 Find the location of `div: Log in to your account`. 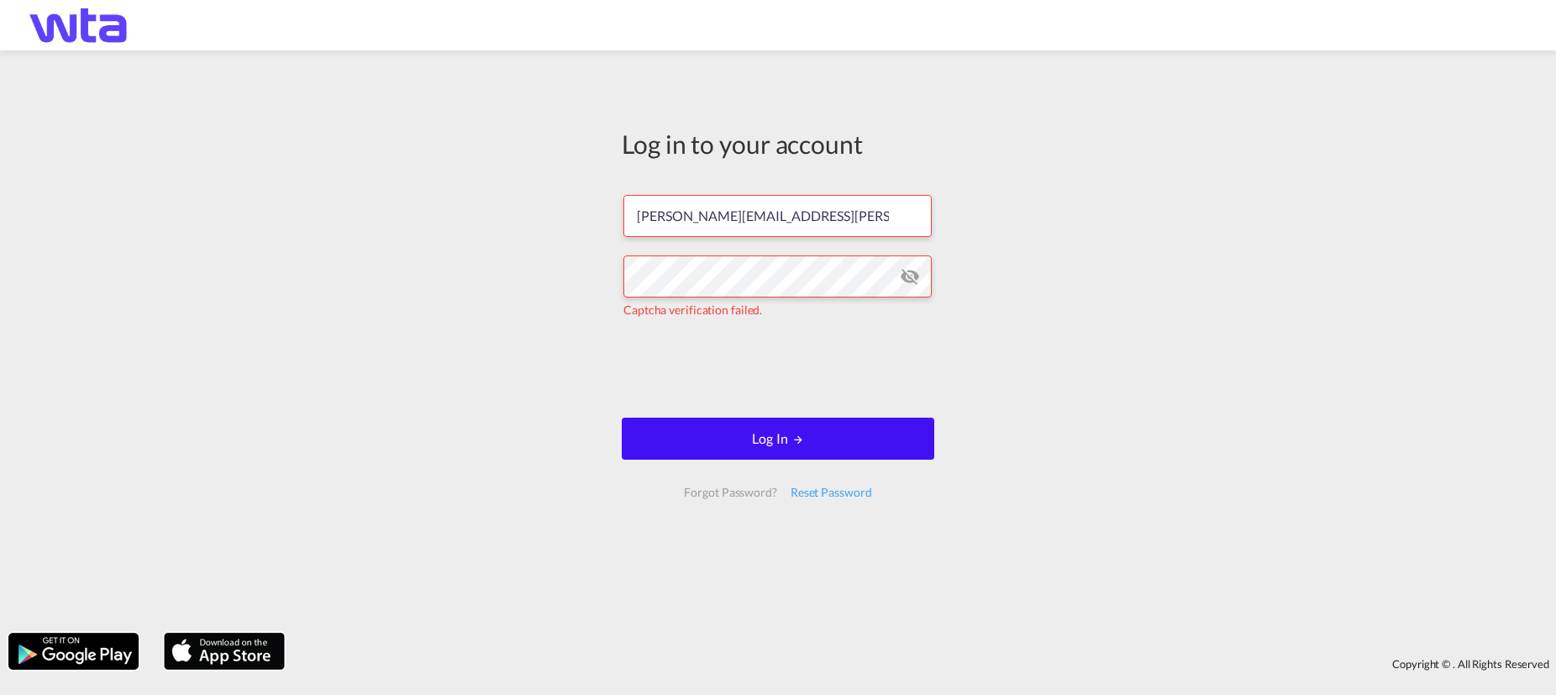

div: Log in to your account is located at coordinates (778, 144).